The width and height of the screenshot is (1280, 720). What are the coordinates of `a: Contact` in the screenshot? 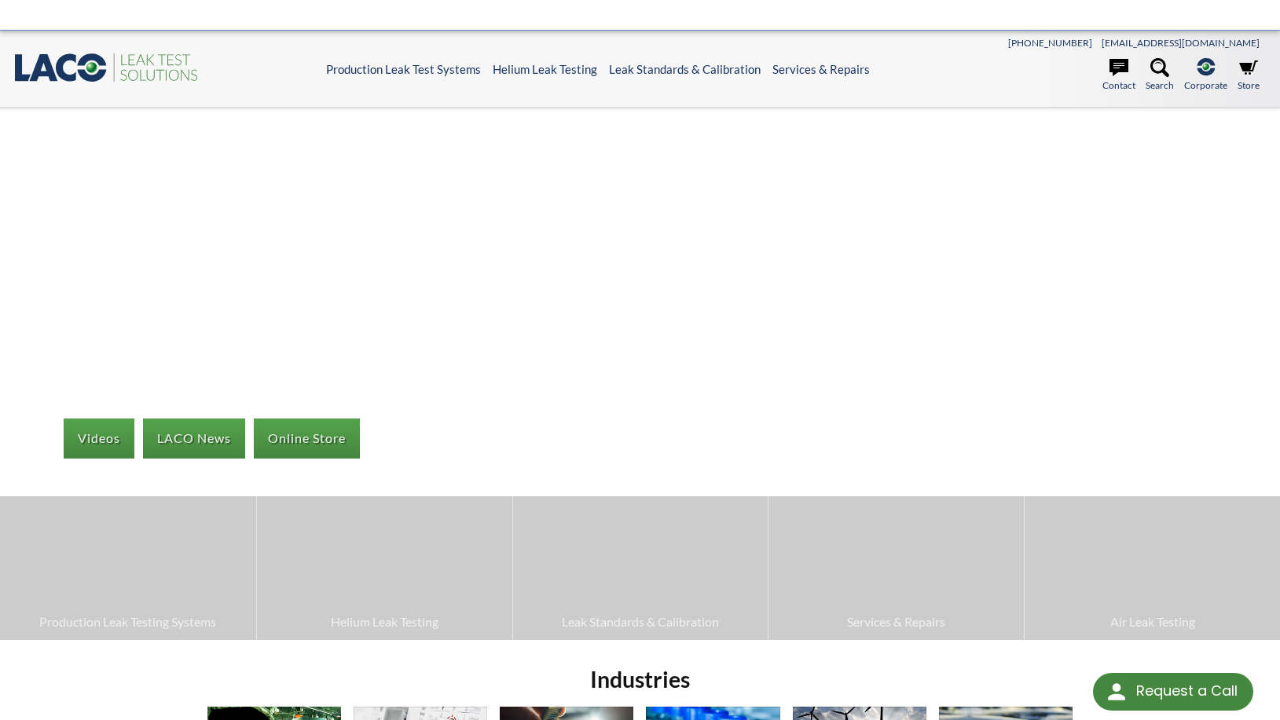 It's located at (1119, 75).